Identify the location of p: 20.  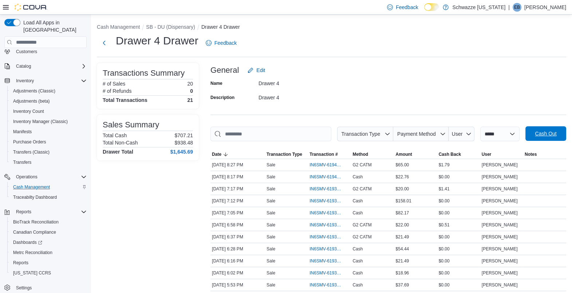
(190, 84).